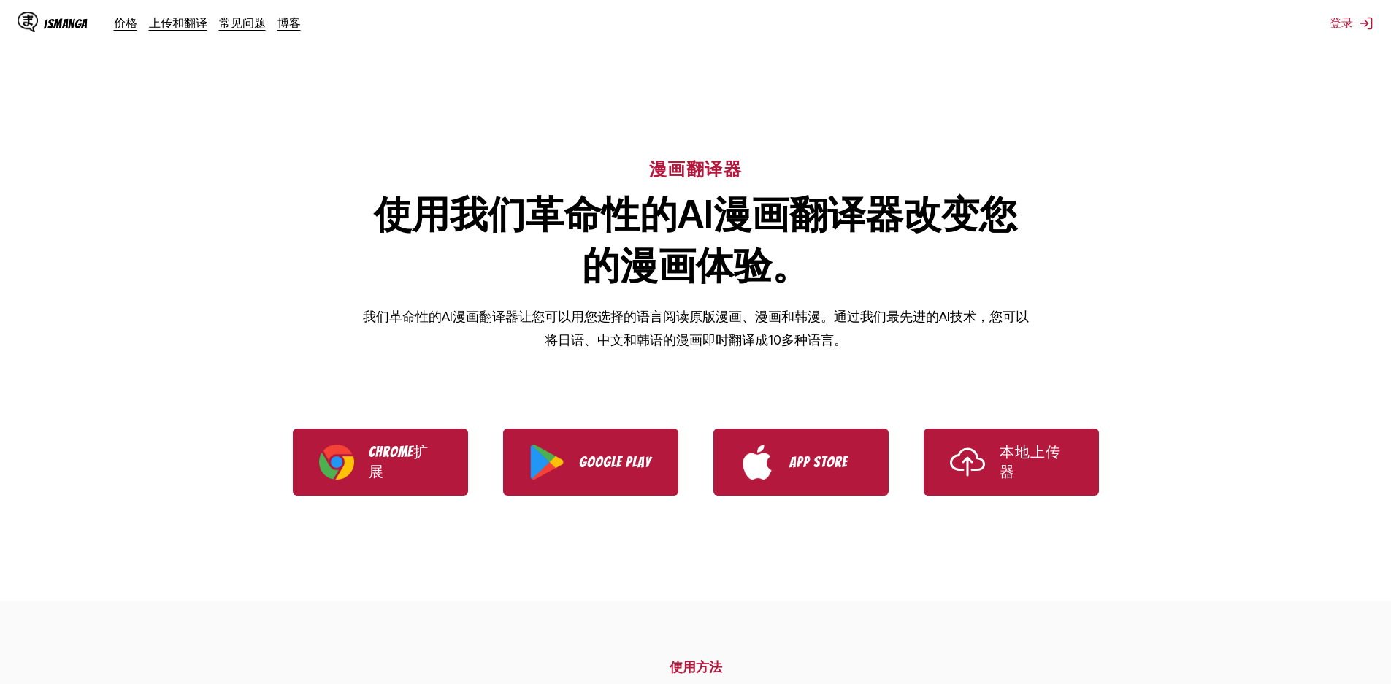 This screenshot has width=1391, height=684. I want to click on img: Google Play logo, so click(547, 462).